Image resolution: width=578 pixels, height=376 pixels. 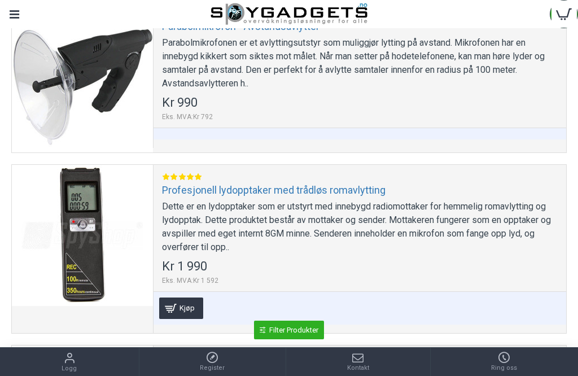 I want to click on img: SpyGadgets.no, so click(x=289, y=14).